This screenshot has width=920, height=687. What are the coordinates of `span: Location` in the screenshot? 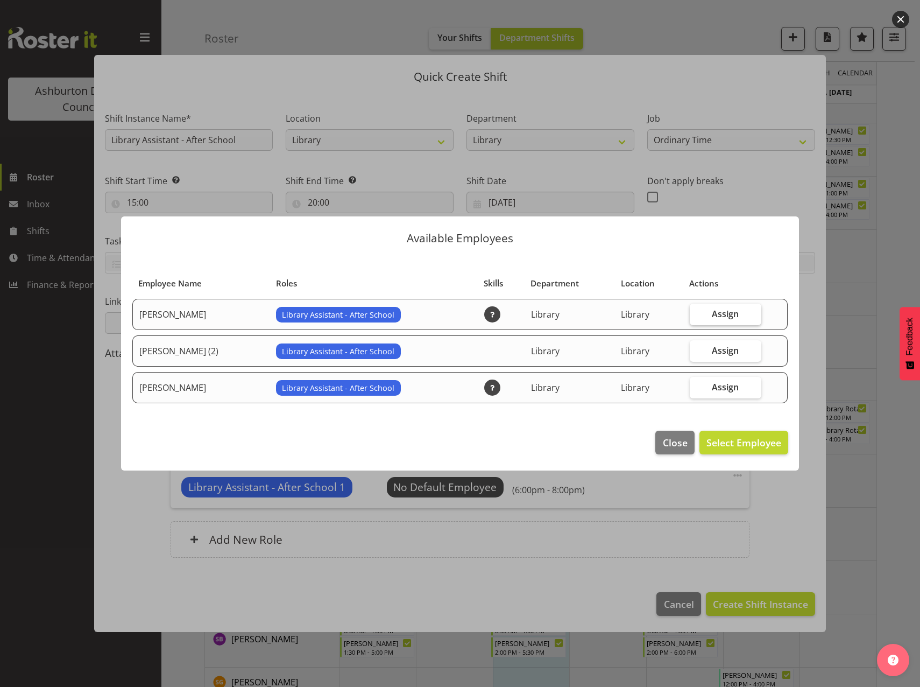 It's located at (638, 283).